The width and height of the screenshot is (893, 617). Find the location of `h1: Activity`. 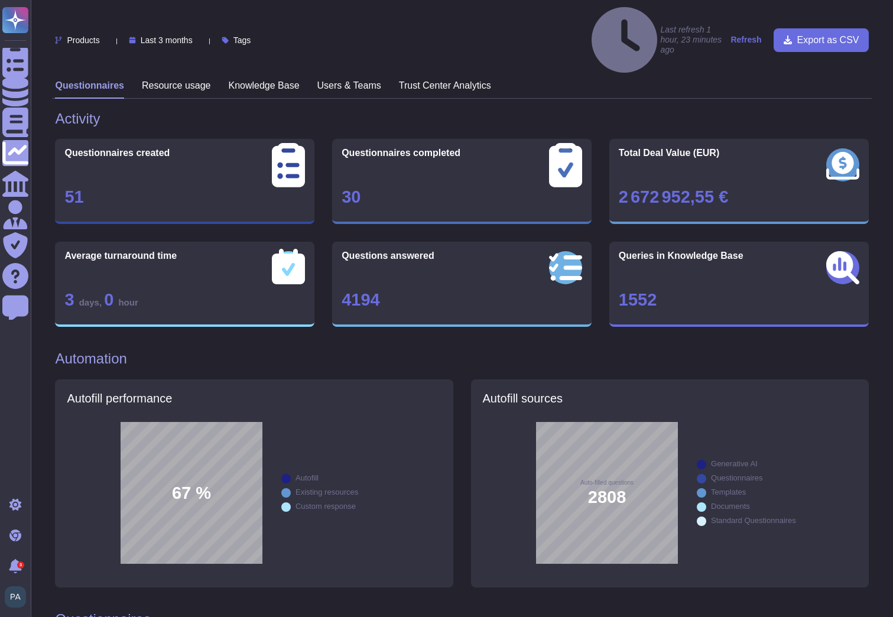

h1: Activity is located at coordinates (462, 119).